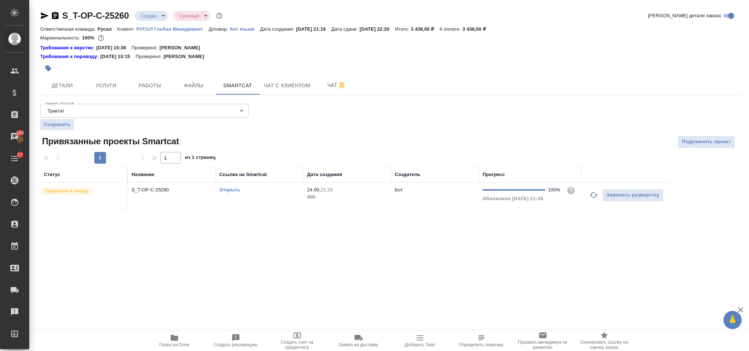 This screenshot has height=351, width=749. I want to click on p: РУСАЛ Глобал Менеджмент, so click(173, 29).